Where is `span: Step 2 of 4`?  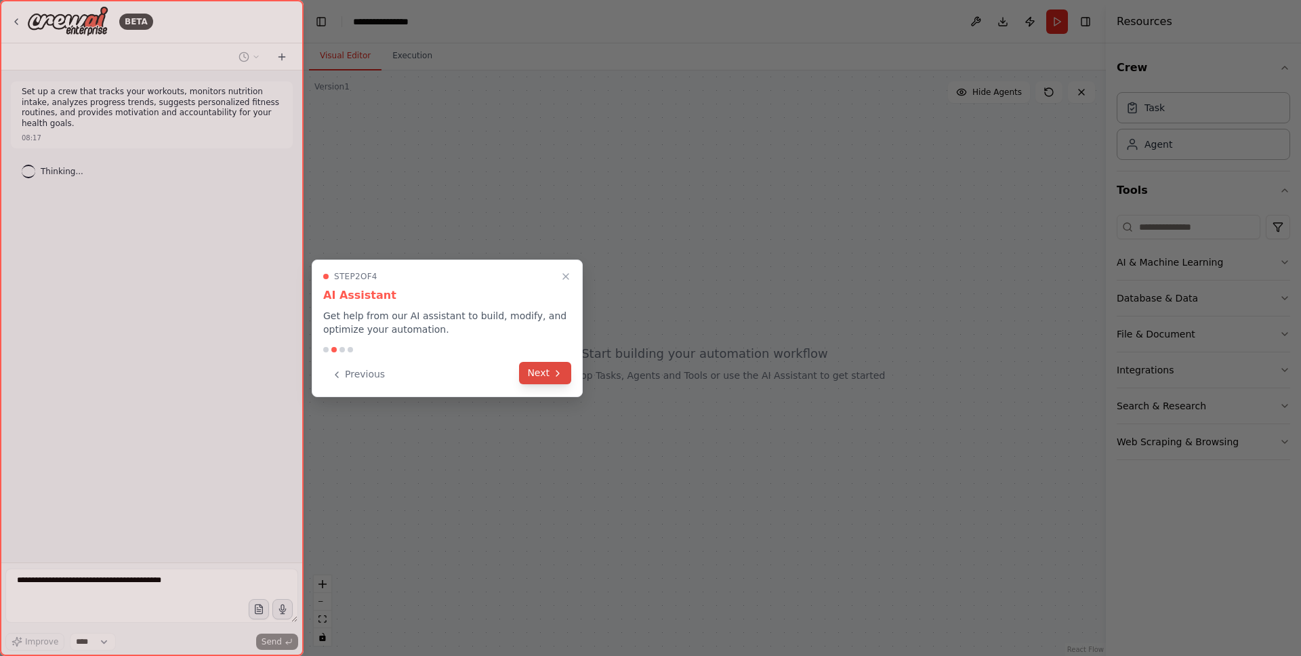 span: Step 2 of 4 is located at coordinates (356, 276).